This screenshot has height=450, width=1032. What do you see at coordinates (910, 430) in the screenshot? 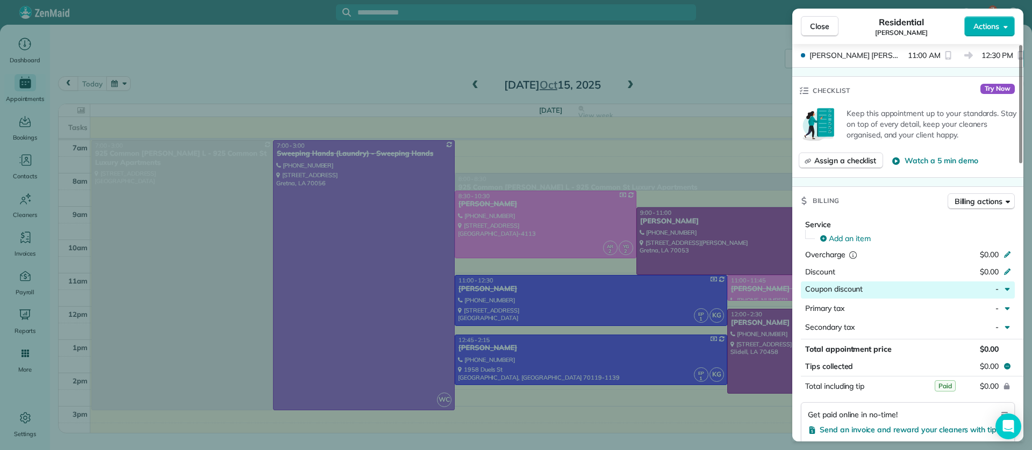
I see `span: Send an invoice and reward your cleaners with tips` at bounding box center [910, 430].